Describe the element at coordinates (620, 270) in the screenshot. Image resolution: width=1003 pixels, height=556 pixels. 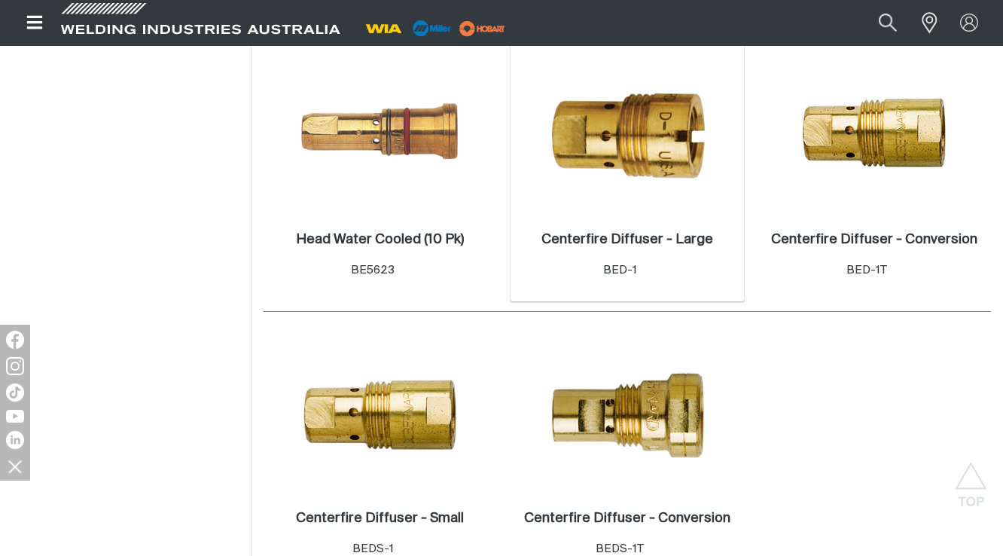
I see `span: BED-1` at that location.